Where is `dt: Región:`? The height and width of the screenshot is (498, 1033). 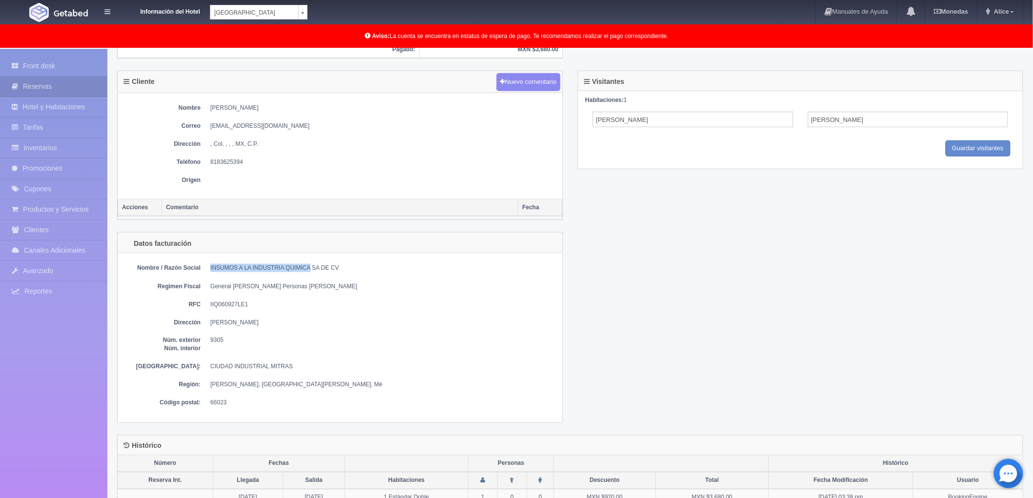 dt: Región: is located at coordinates (162, 385).